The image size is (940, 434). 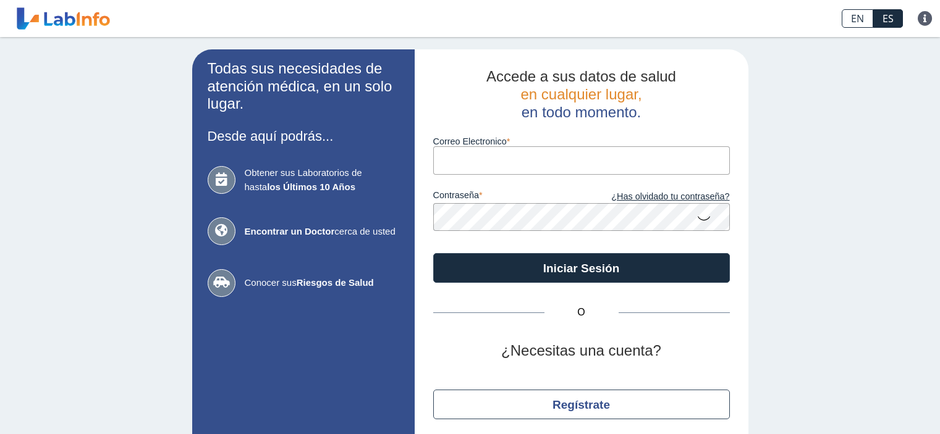 What do you see at coordinates (303, 136) in the screenshot?
I see `h3: Desde aquí podrás...` at bounding box center [303, 136].